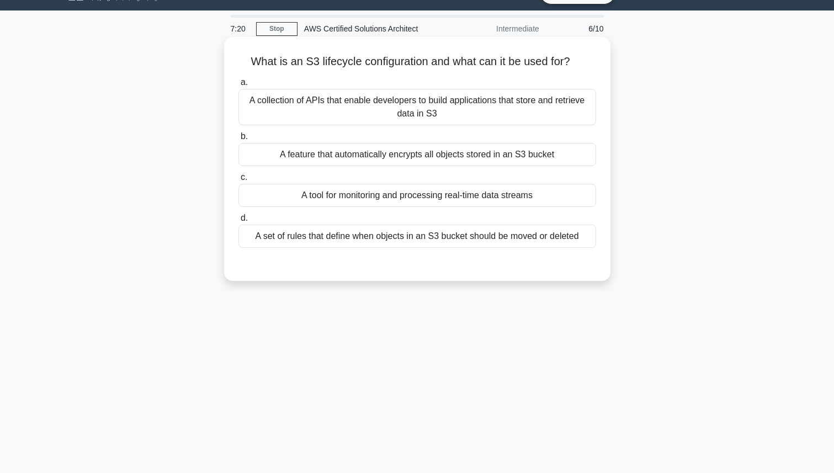 This screenshot has height=473, width=834. Describe the element at coordinates (418, 155) in the screenshot. I see `div: A feature that automatically encrypts all objects stored in an S3 bucket` at that location.